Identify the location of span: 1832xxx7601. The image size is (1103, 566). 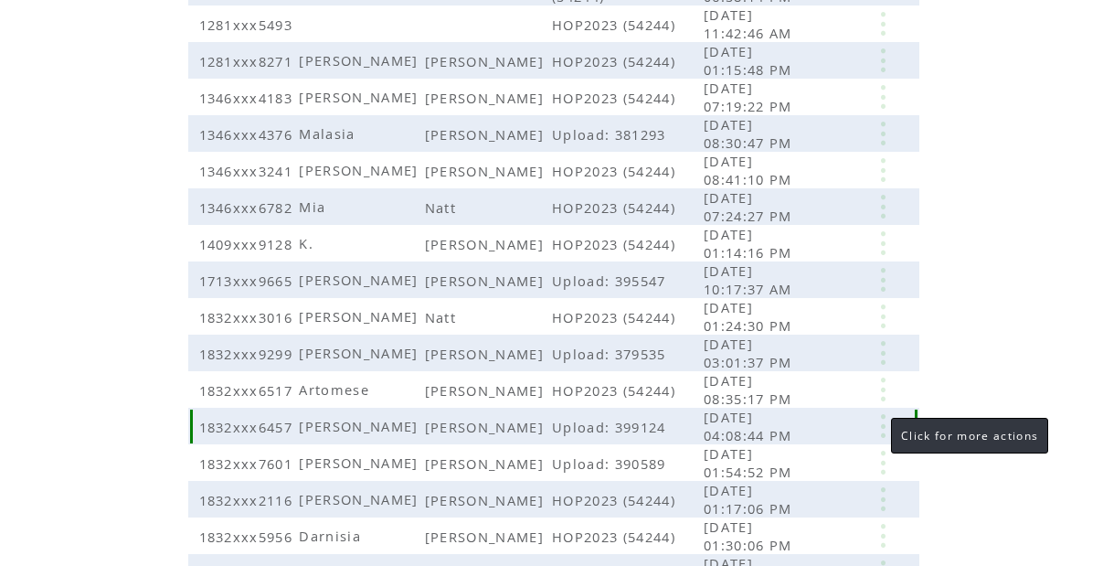
(249, 463).